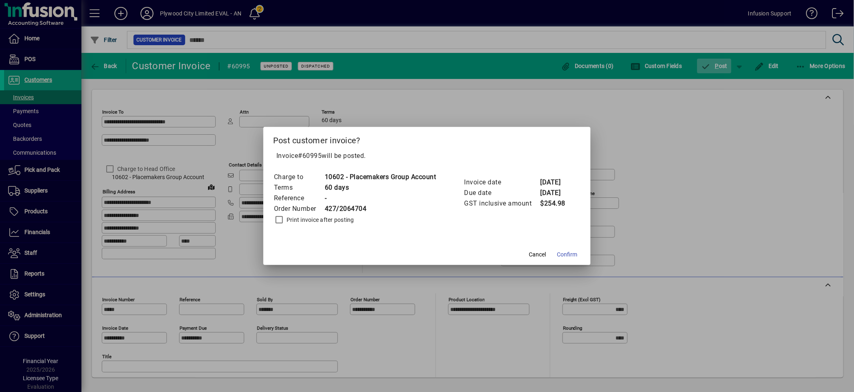 This screenshot has height=392, width=854. Describe the element at coordinates (299, 188) in the screenshot. I see `td: Terms` at that location.